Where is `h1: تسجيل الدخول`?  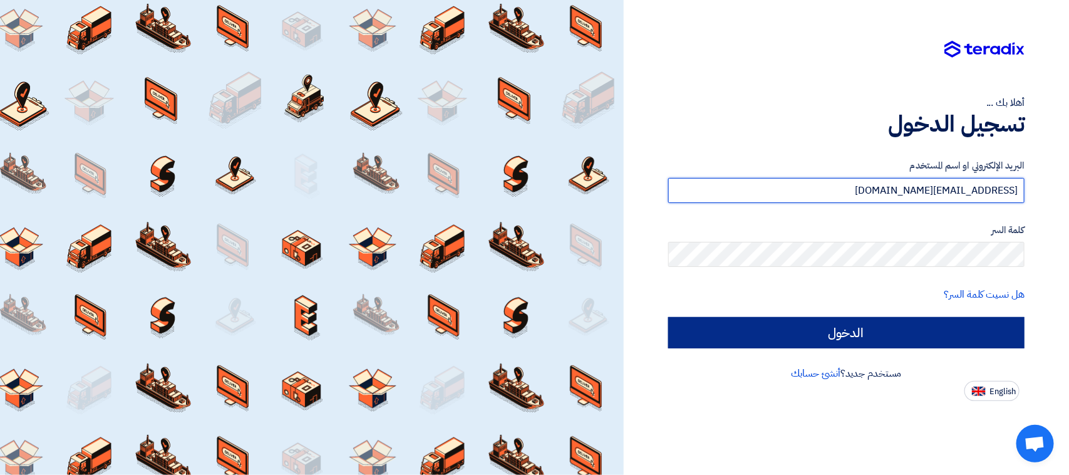
h1: تسجيل الدخول is located at coordinates (846, 124).